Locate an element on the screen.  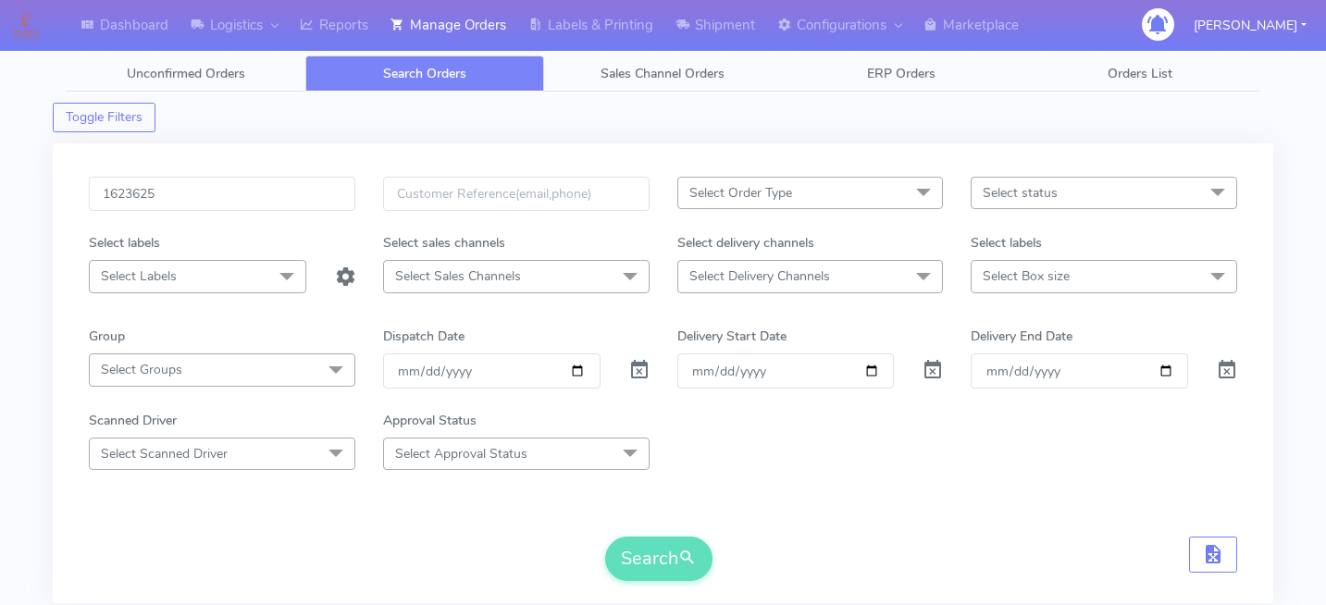
span: Select Labels is located at coordinates (139, 276).